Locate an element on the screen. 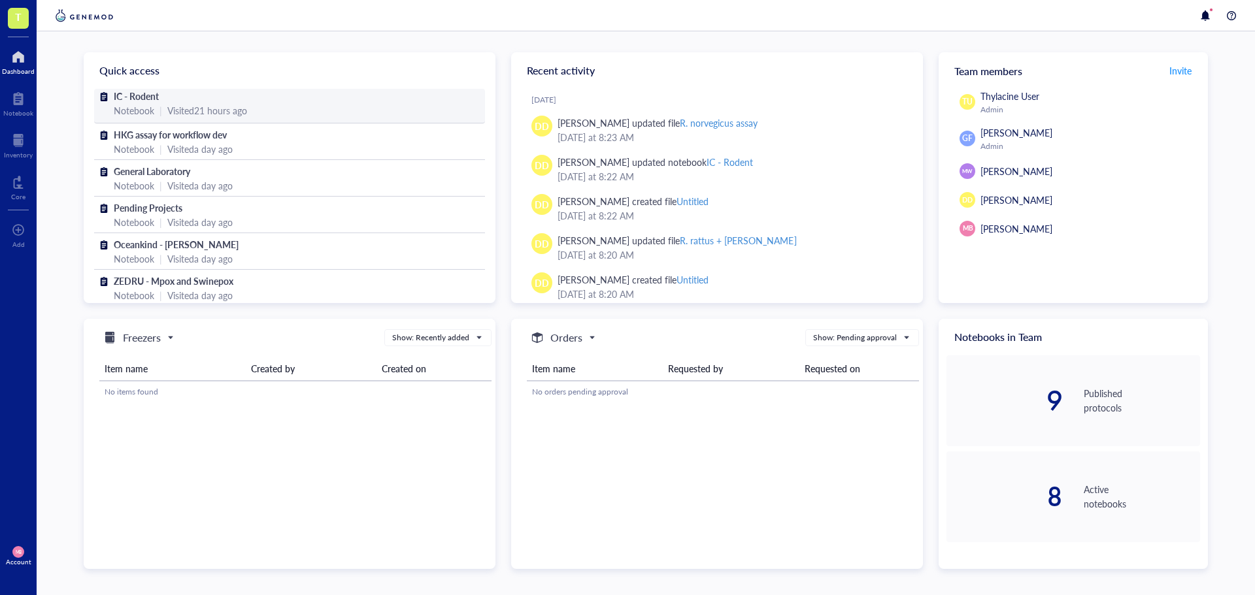 The height and width of the screenshot is (595, 1255). span: ZEDRU - Mpox and Swinepox is located at coordinates (173, 281).